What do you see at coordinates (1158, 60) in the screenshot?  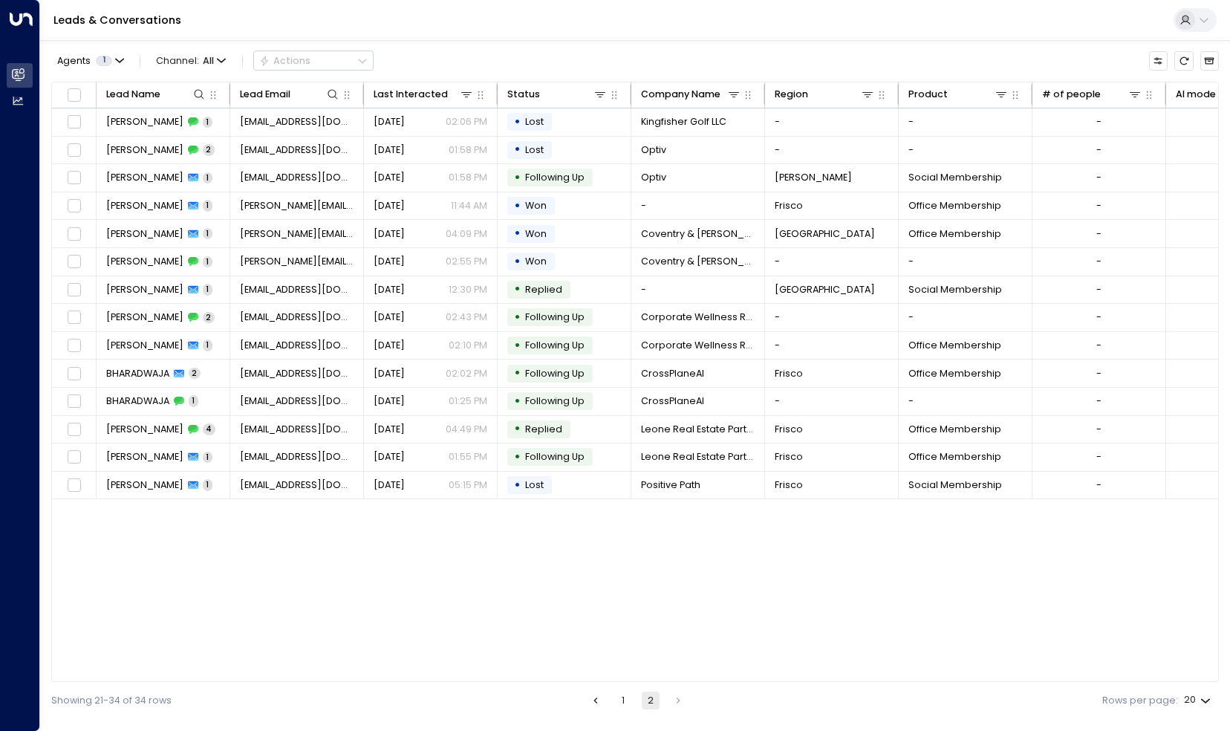 I see `button: Customize` at bounding box center [1158, 60].